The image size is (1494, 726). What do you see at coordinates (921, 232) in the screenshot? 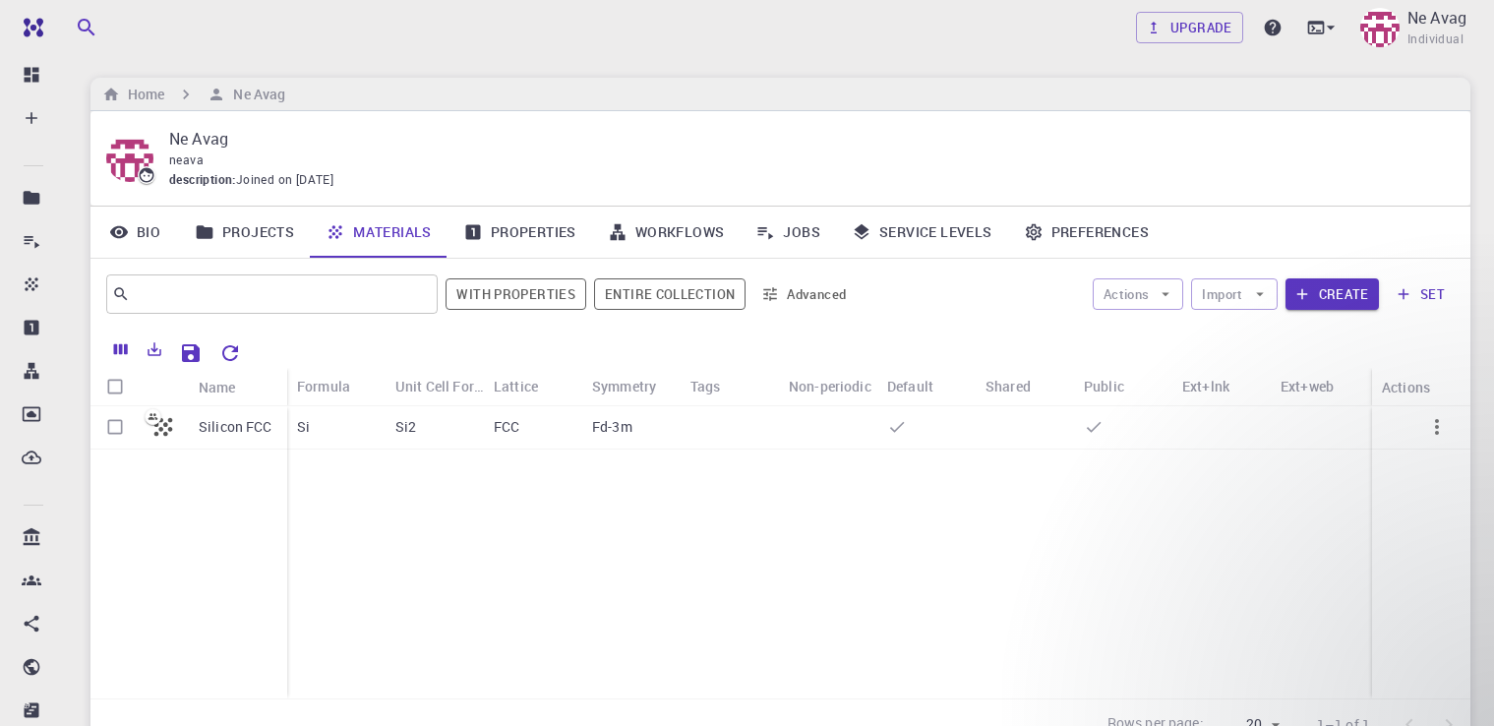
I see `a: Service Levels` at bounding box center [921, 232].